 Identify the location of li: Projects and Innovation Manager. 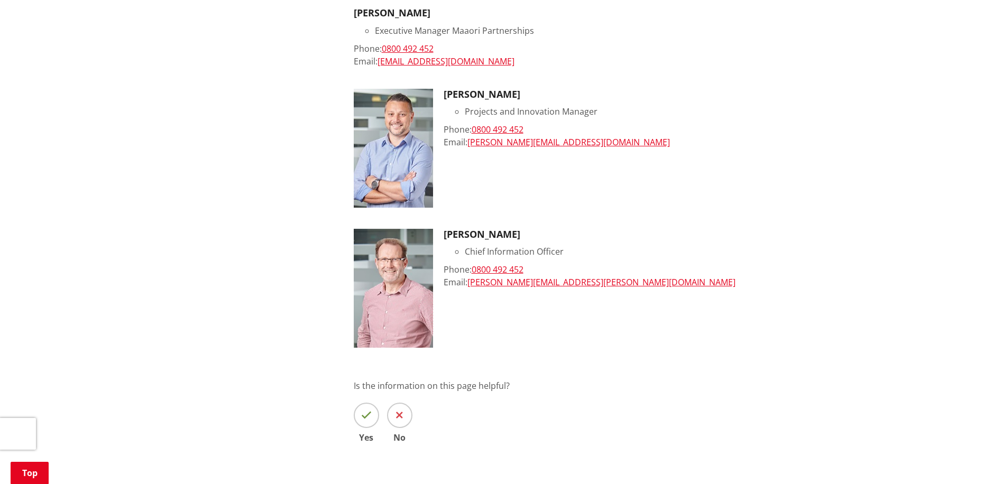
(635, 112).